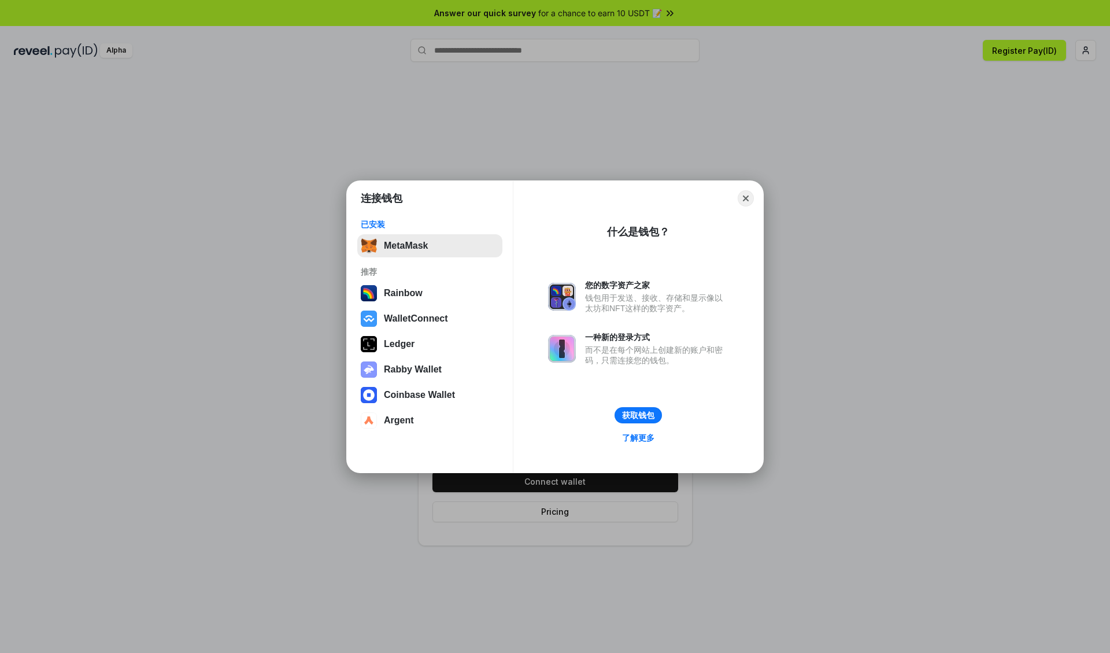  What do you see at coordinates (369, 293) in the screenshot?
I see `img: svg+xml,%3Csvg%20width%3D%22120%22%20height%3D%22120%22%20viewBox%3D%220%200%20120%20120%22%20fil...` at bounding box center [369, 293].